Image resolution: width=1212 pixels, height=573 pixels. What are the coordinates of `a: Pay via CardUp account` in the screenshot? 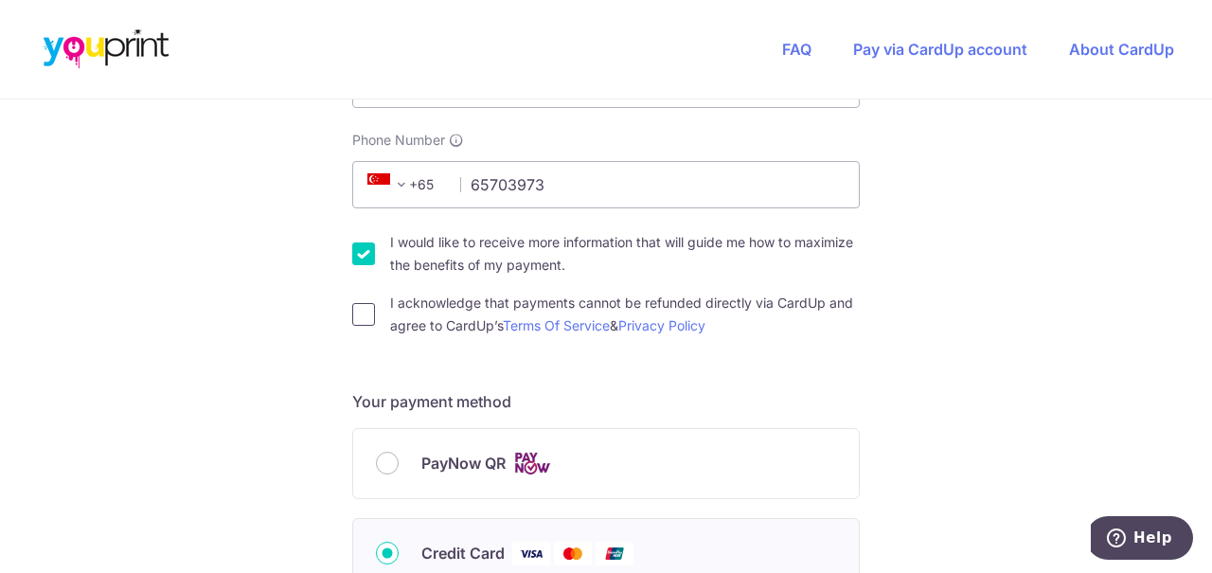 It's located at (941, 49).